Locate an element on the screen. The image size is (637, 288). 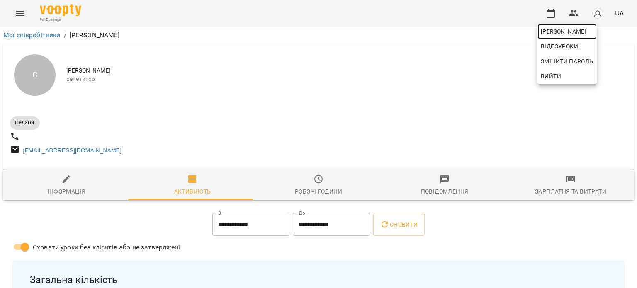
span: Змінити пароль is located at coordinates (567, 61).